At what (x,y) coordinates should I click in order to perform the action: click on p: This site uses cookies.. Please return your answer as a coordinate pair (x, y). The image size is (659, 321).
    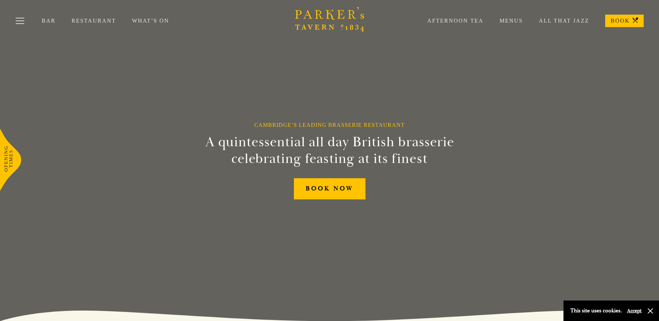
    Looking at the image, I should click on (596, 311).